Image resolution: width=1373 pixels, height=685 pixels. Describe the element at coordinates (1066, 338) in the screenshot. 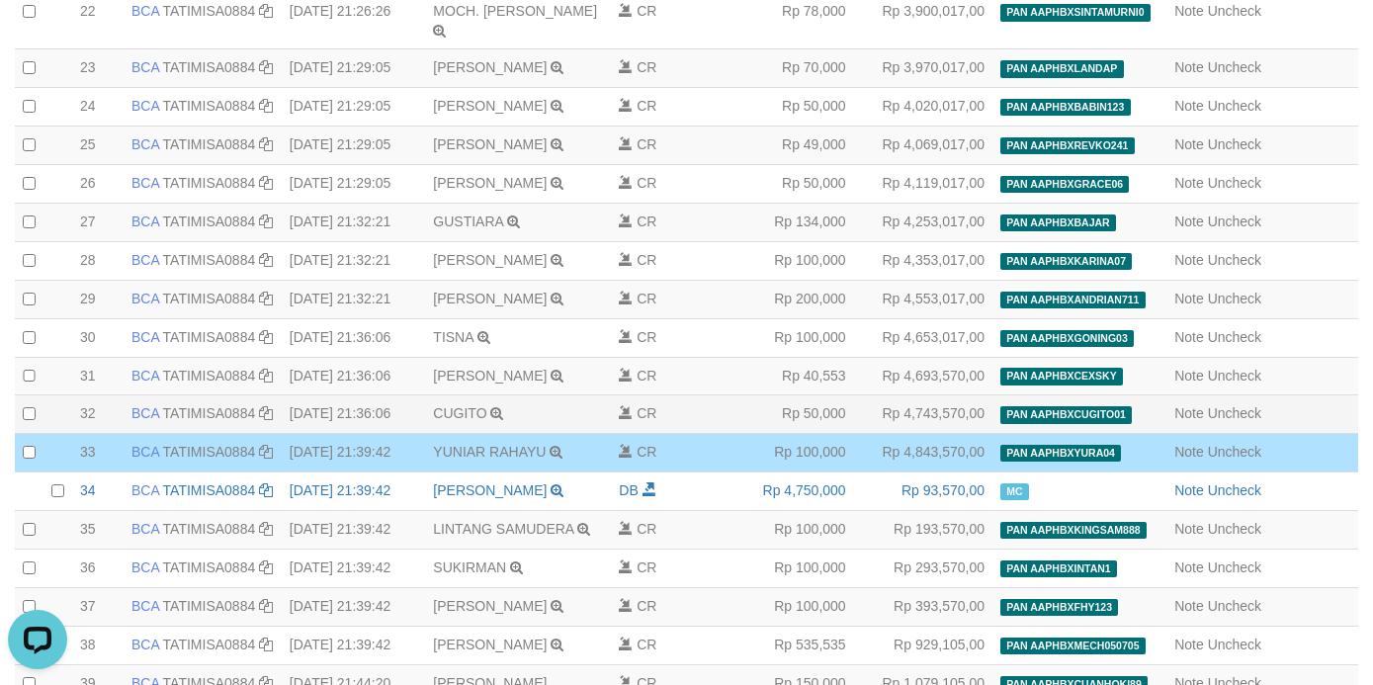

I see `span: PAN AAPHBXGONING03` at that location.